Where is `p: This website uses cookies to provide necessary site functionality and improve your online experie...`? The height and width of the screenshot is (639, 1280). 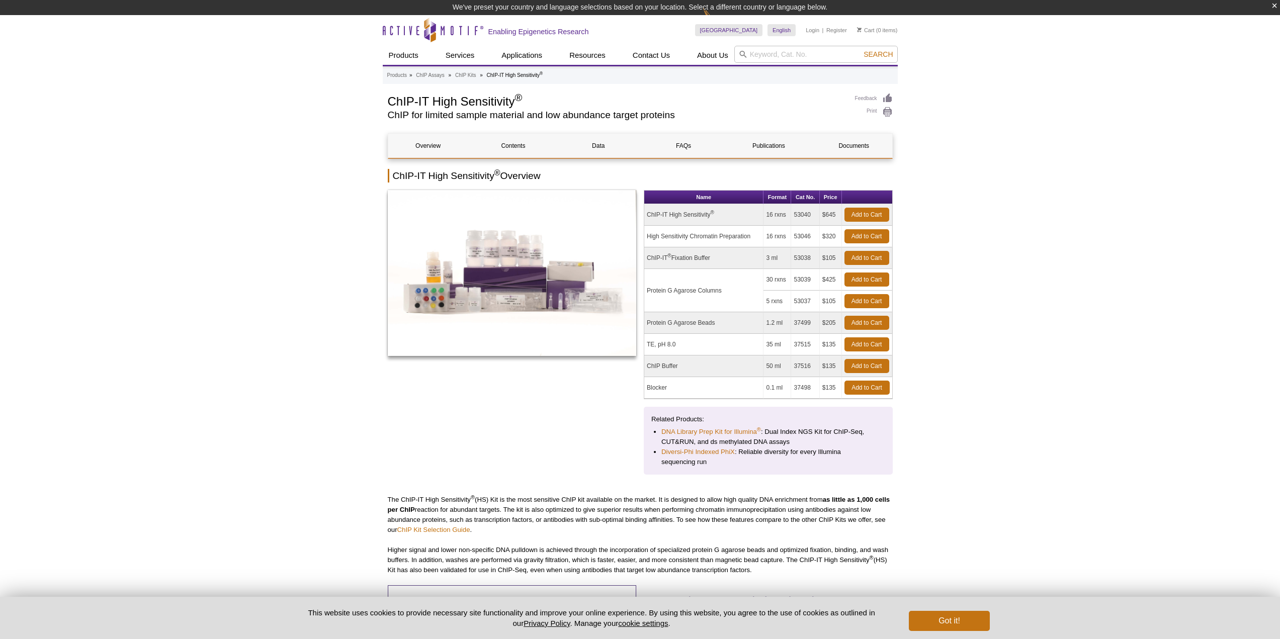
p: This website uses cookies to provide necessary site functionality and improve your online experie... is located at coordinates (591, 618).